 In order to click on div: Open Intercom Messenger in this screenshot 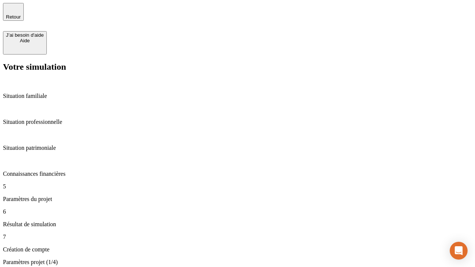, I will do `click(458, 251)`.